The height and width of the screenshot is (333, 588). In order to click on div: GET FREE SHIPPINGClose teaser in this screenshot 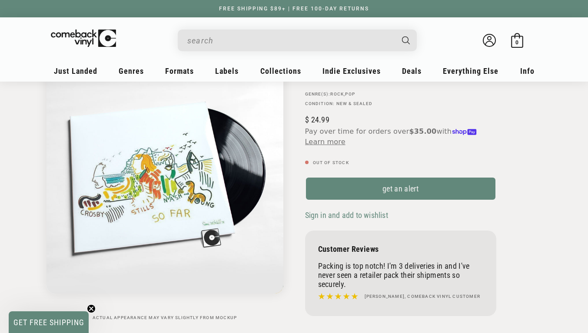, I will do `click(49, 322)`.